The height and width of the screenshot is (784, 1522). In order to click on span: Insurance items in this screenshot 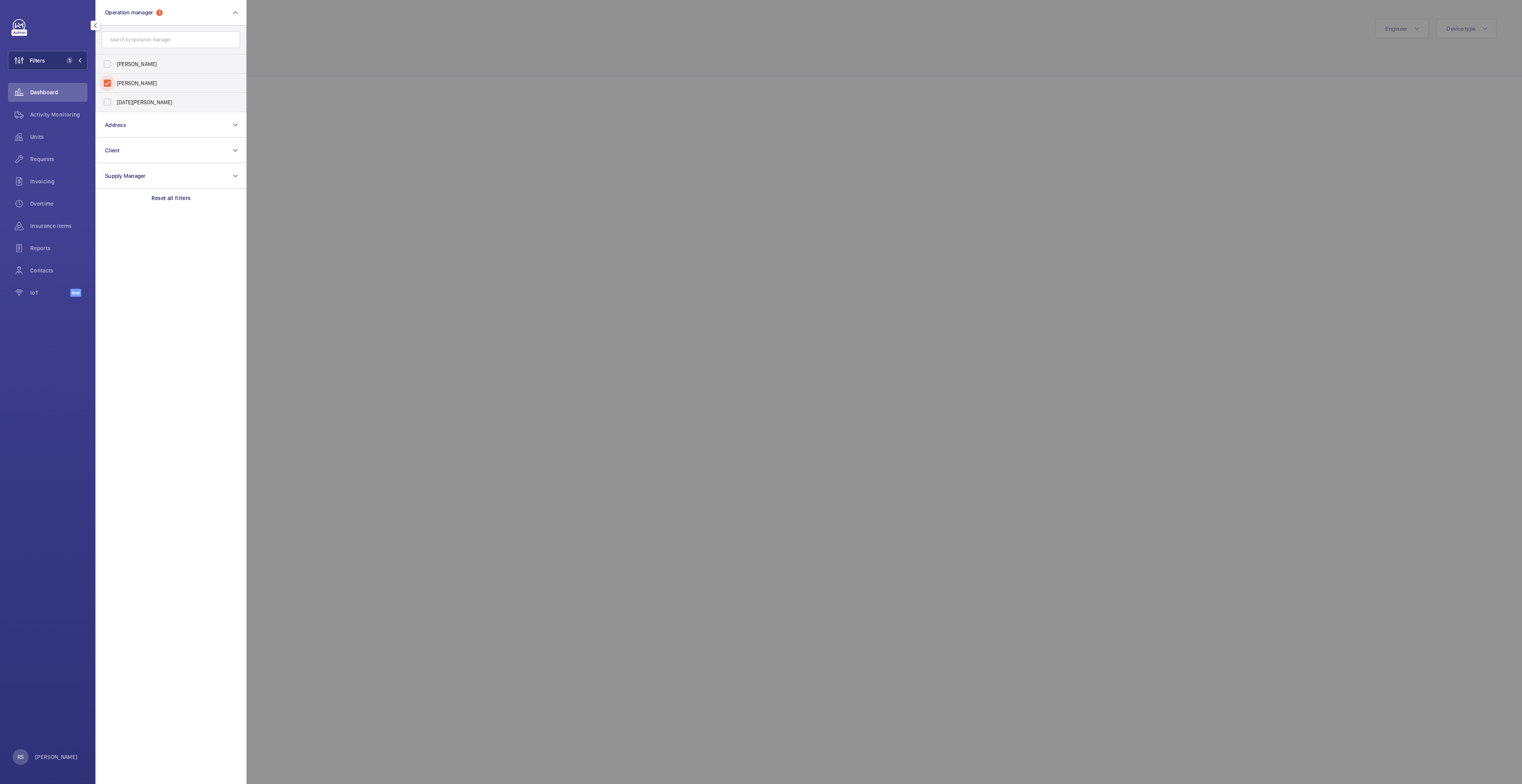, I will do `click(59, 226)`.